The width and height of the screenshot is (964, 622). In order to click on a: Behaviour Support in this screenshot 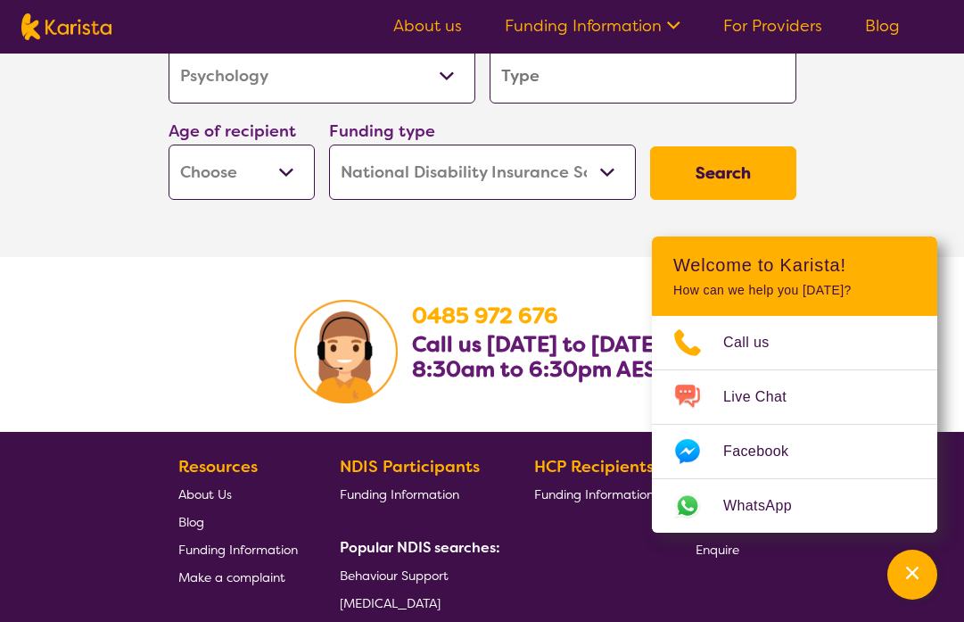, I will do `click(416, 574)`.